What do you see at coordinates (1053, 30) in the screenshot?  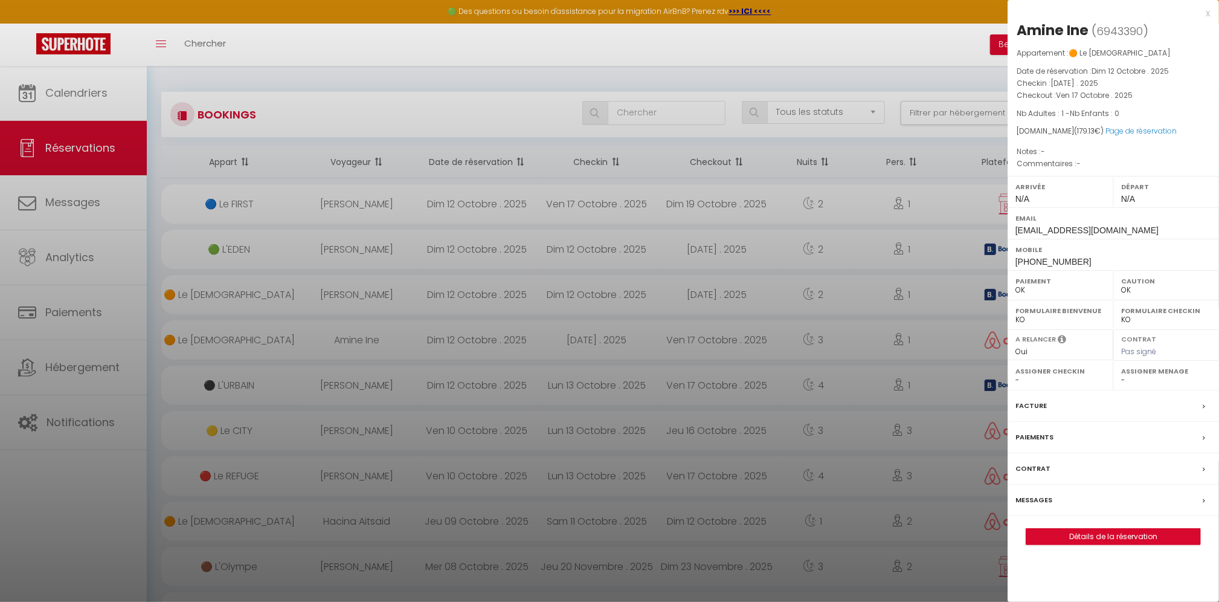 I see `div: Amine Ine` at bounding box center [1053, 30].